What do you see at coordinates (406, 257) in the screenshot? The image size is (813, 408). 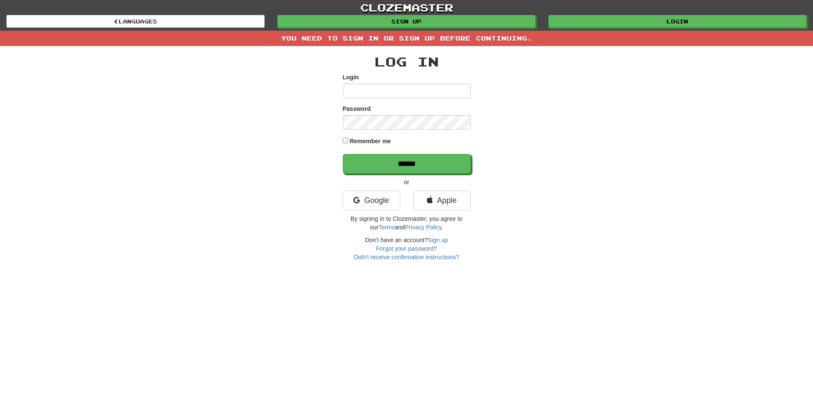 I see `a: Didn't receive confirmation instructions?` at bounding box center [406, 257].